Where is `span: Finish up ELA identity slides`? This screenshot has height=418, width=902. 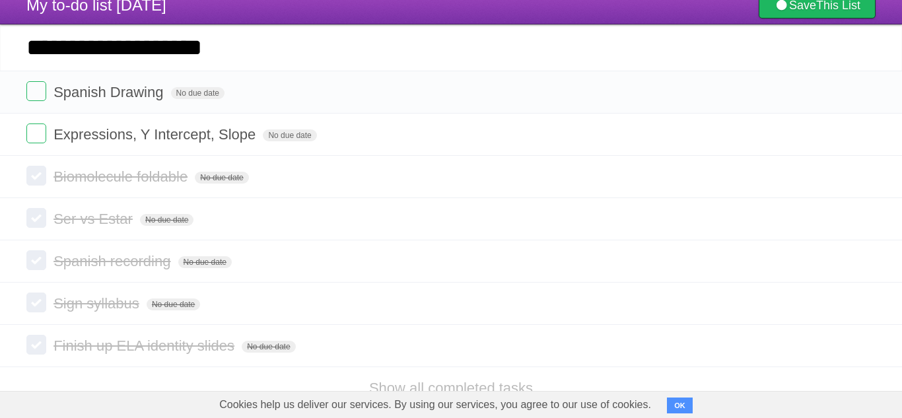
span: Finish up ELA identity slides is located at coordinates (145, 345).